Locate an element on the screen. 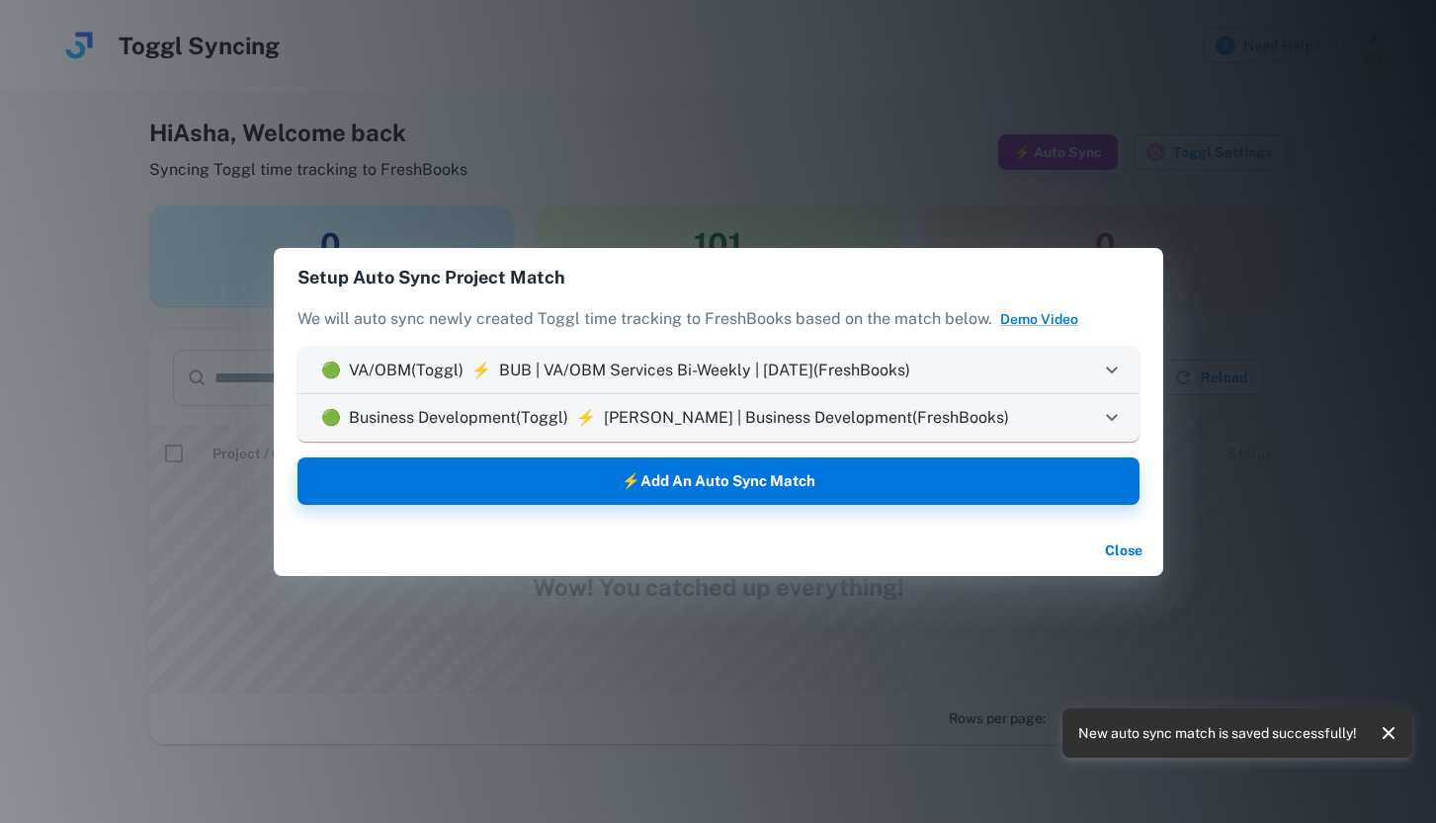  button: close is located at coordinates (1389, 733).